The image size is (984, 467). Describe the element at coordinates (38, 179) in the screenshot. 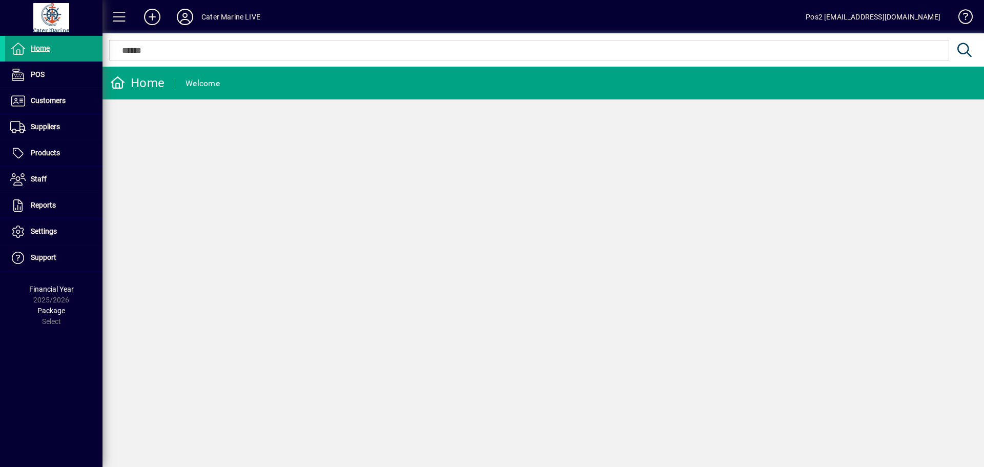

I see `span: Staff` at that location.